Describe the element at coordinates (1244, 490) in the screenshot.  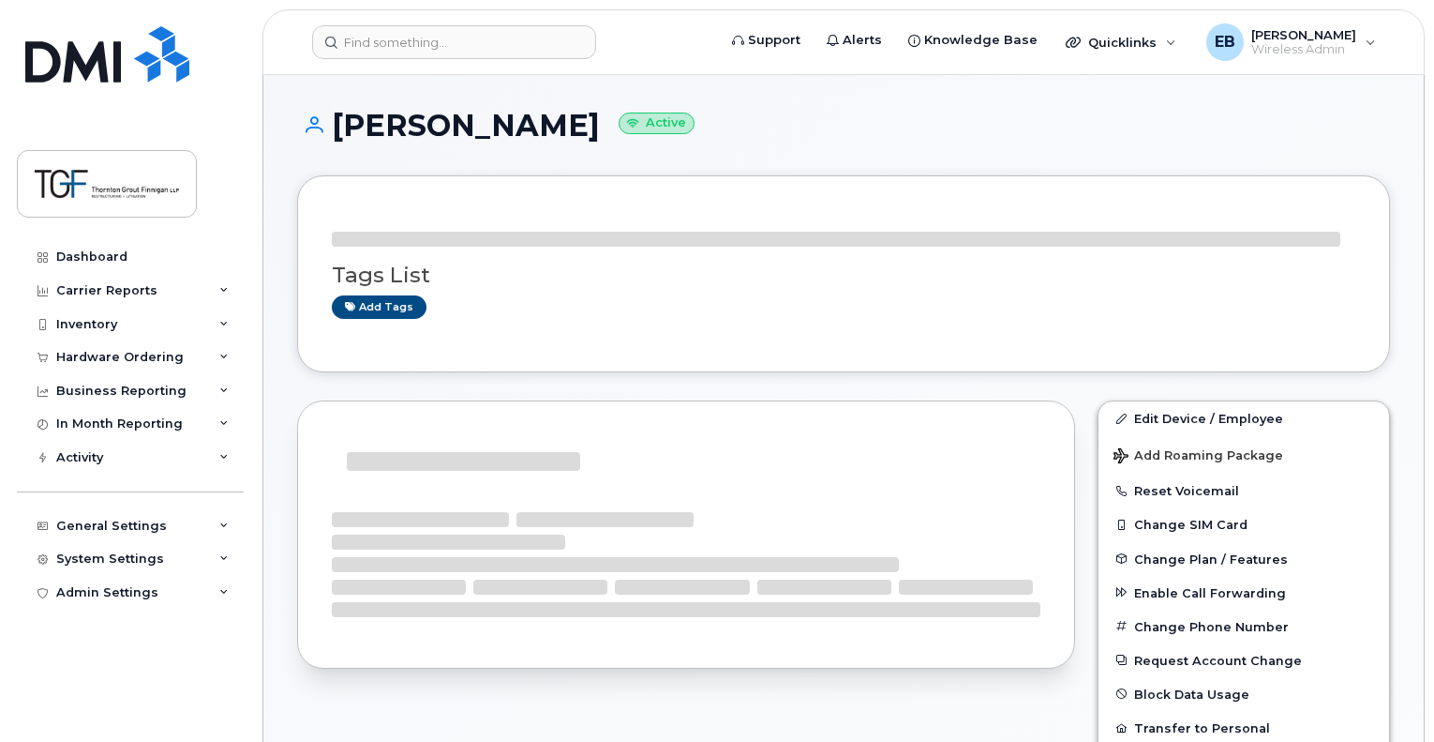
I see `button: Reset Voicemail` at that location.